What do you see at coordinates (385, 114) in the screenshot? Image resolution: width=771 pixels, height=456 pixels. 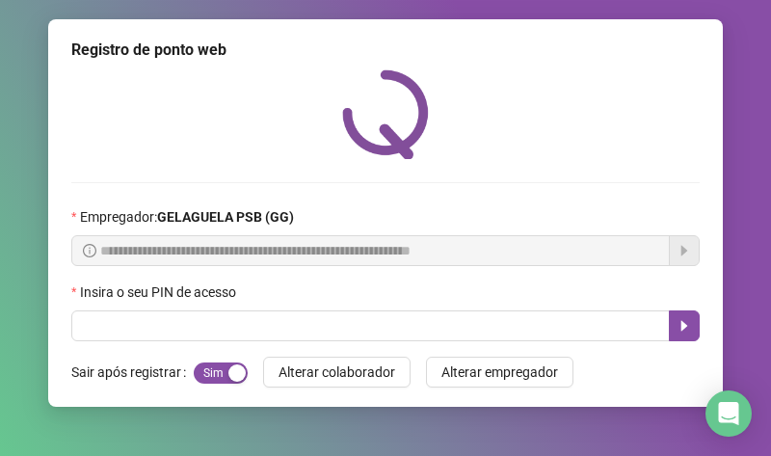 I see `img: QRPoint` at bounding box center [385, 114].